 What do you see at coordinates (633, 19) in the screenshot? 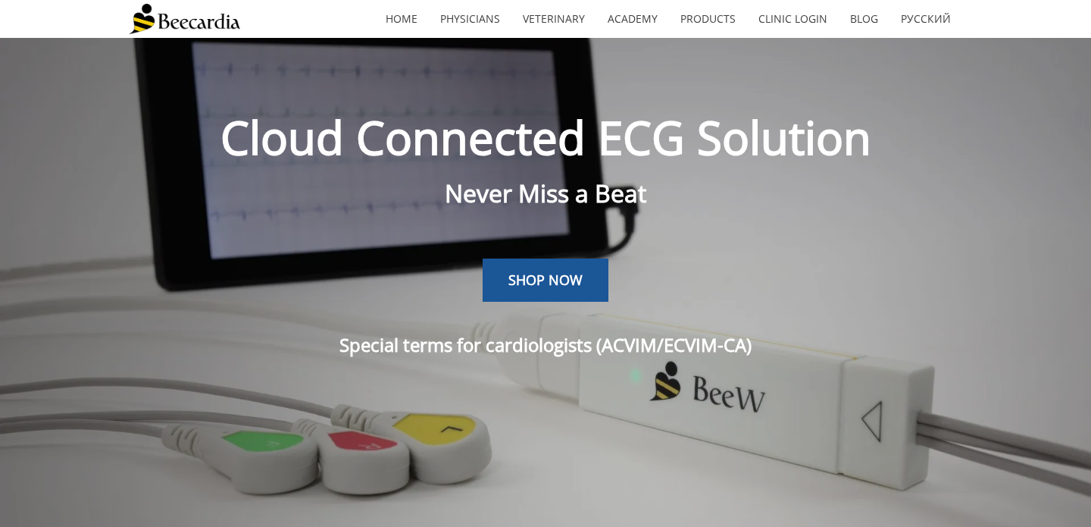
I see `a: Academy` at bounding box center [633, 19].